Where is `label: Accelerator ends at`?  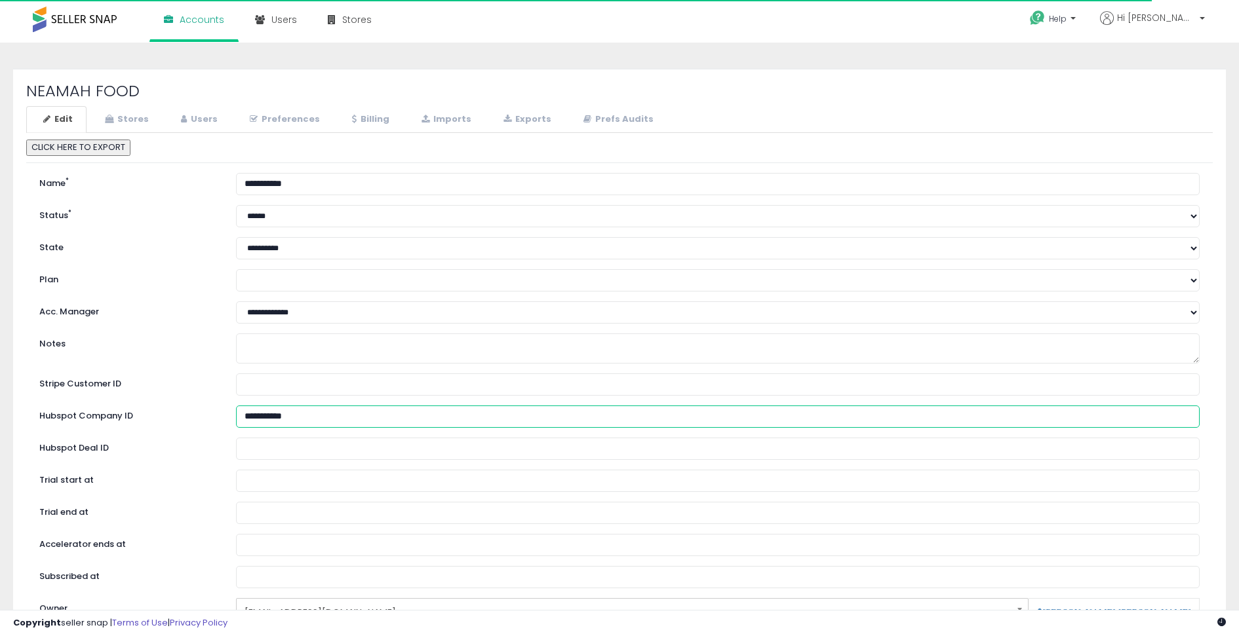 label: Accelerator ends at is located at coordinates (128, 543).